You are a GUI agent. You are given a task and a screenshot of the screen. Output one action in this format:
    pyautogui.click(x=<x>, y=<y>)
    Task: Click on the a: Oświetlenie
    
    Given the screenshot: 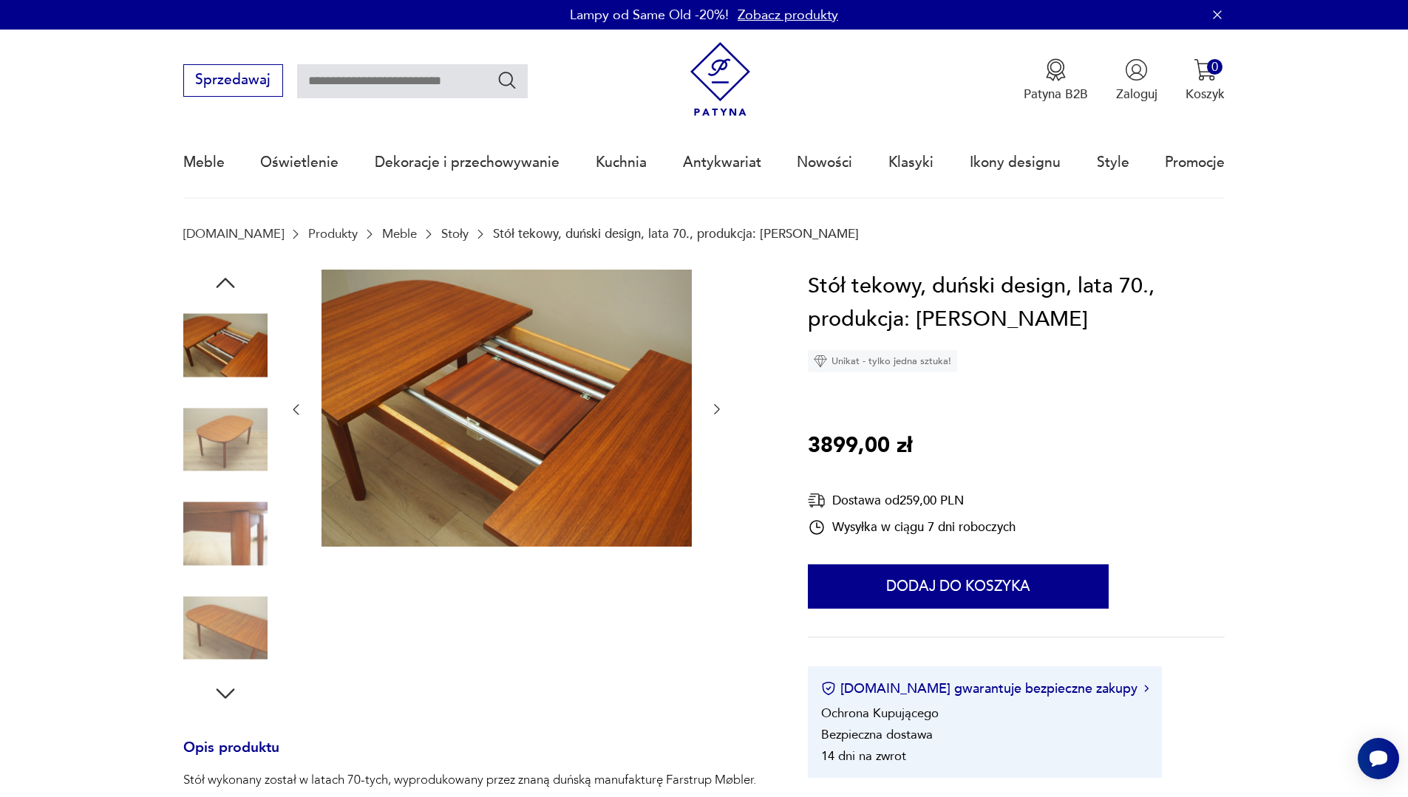 What is the action you would take?
    pyautogui.click(x=299, y=163)
    